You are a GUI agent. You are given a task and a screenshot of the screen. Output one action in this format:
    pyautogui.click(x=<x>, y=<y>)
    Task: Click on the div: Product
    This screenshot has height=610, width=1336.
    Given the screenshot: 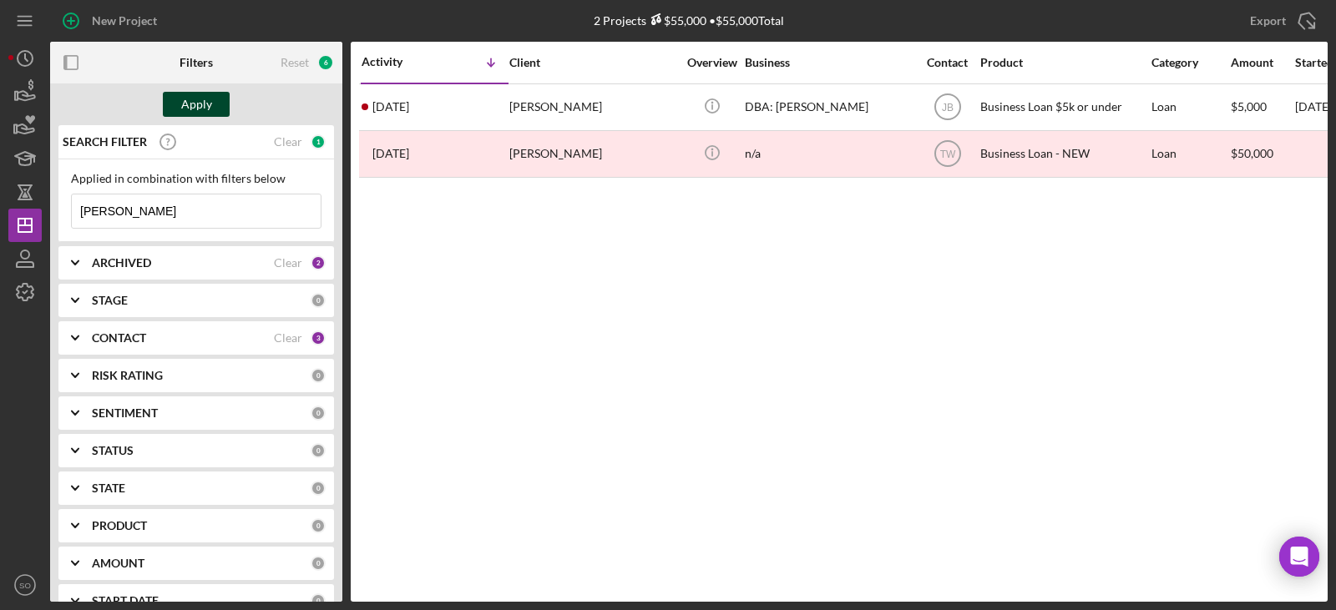 What is the action you would take?
    pyautogui.click(x=1063, y=63)
    